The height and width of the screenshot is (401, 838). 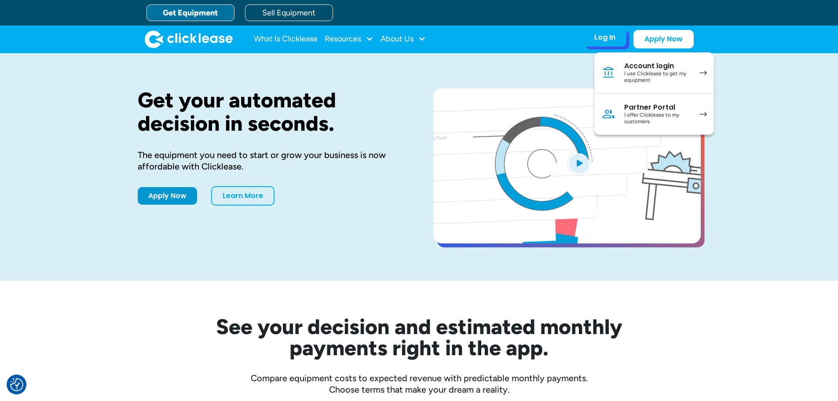 What do you see at coordinates (567, 166) in the screenshot?
I see `a: open lightbox` at bounding box center [567, 166].